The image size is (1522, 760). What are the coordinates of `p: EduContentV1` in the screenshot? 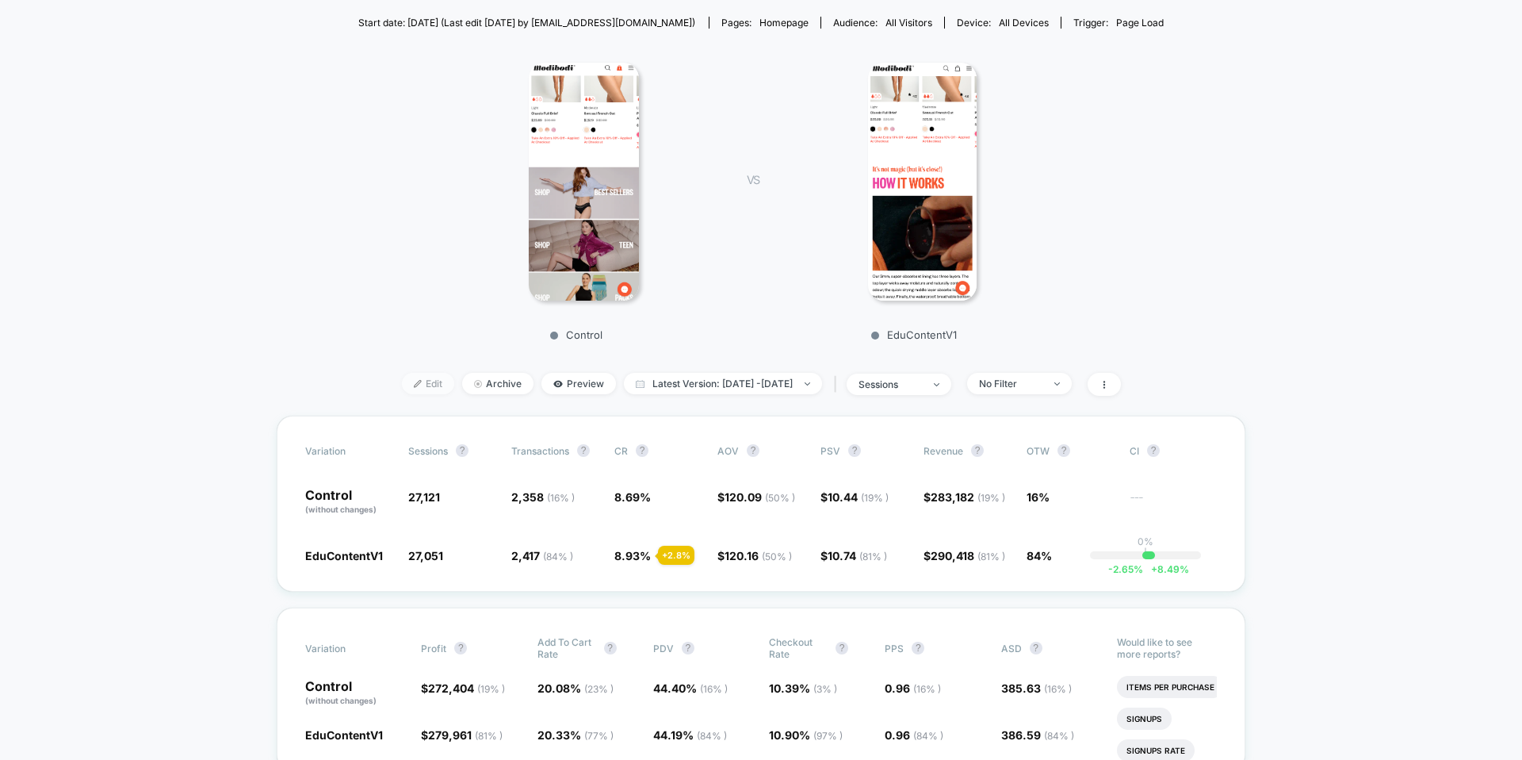 It's located at (914, 335).